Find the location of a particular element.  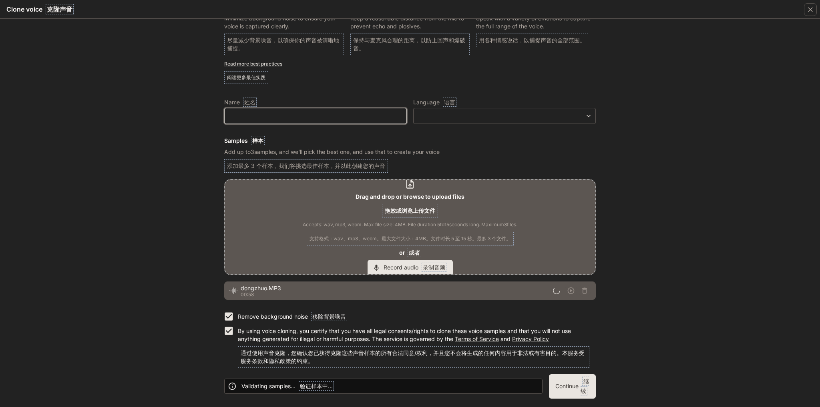

button: Continue 继续 is located at coordinates (572, 387).